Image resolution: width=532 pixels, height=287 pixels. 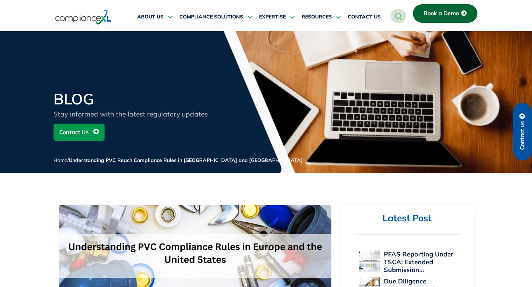 What do you see at coordinates (139, 99) in the screenshot?
I see `h2: BLOG` at bounding box center [139, 99].